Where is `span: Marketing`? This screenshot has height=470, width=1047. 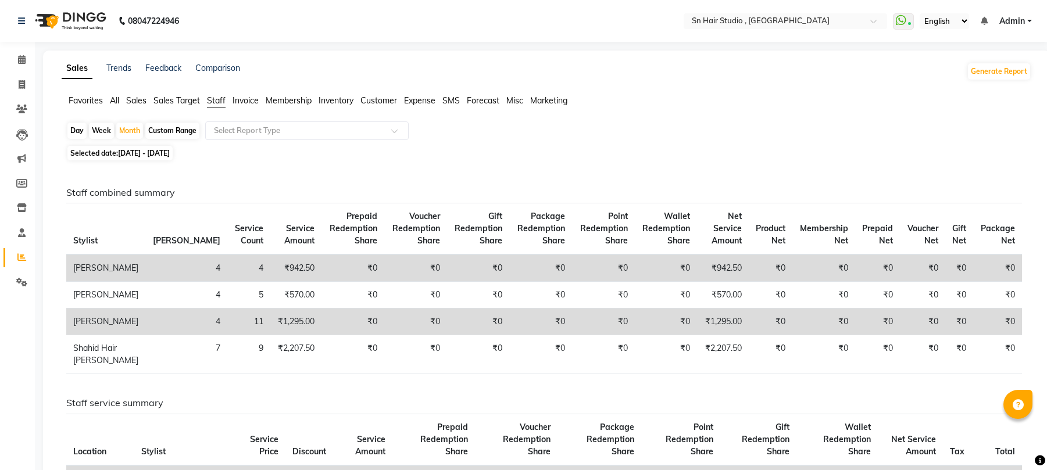
span: Marketing is located at coordinates (549, 101).